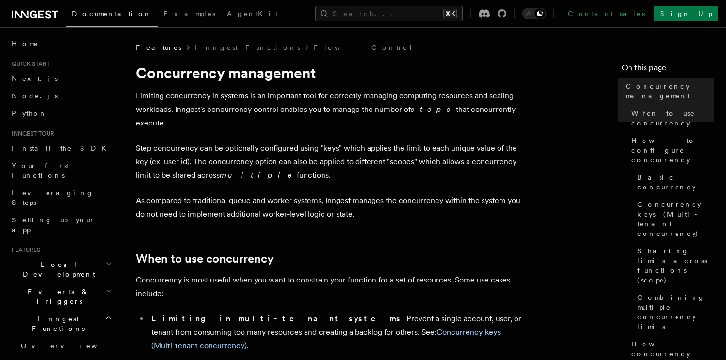 This screenshot has width=726, height=360. I want to click on span: Inngest Functions, so click(56, 324).